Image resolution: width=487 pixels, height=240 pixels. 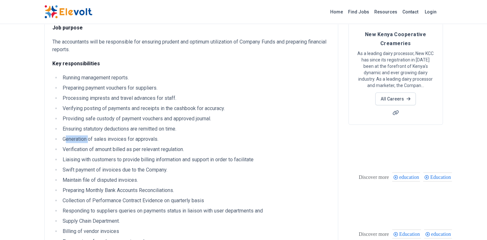 What do you see at coordinates (196, 108) in the screenshot?
I see `li: Verifying posting of payments and receipts in the cashbook for accuracy.` at bounding box center [196, 108].